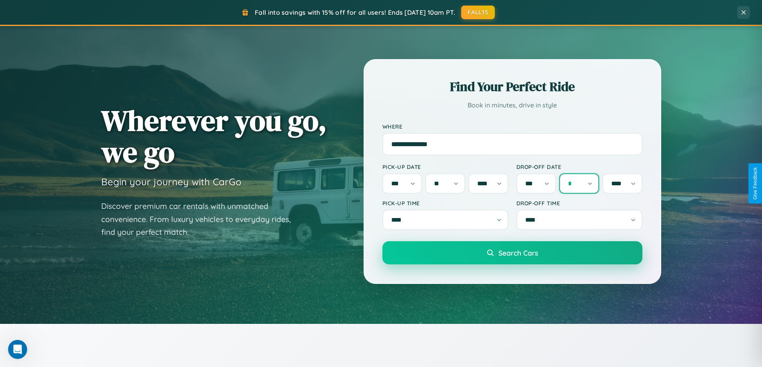  Describe the element at coordinates (755, 184) in the screenshot. I see `div: Give Feedback` at that location.